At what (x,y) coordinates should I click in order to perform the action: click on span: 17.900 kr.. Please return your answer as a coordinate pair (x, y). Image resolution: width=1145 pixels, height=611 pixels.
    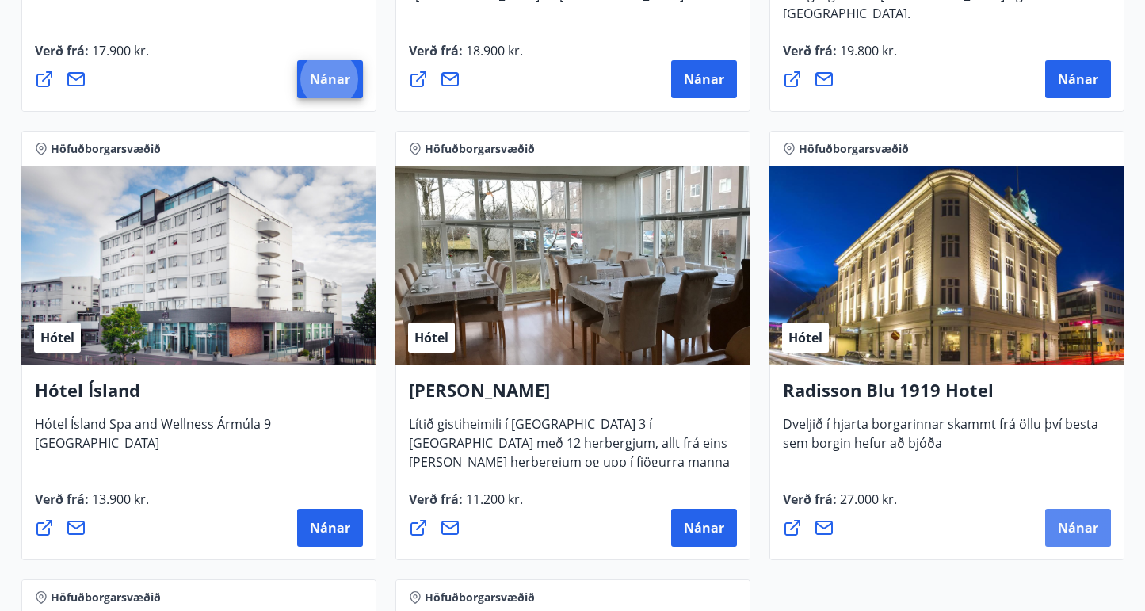
    Looking at the image, I should click on (119, 51).